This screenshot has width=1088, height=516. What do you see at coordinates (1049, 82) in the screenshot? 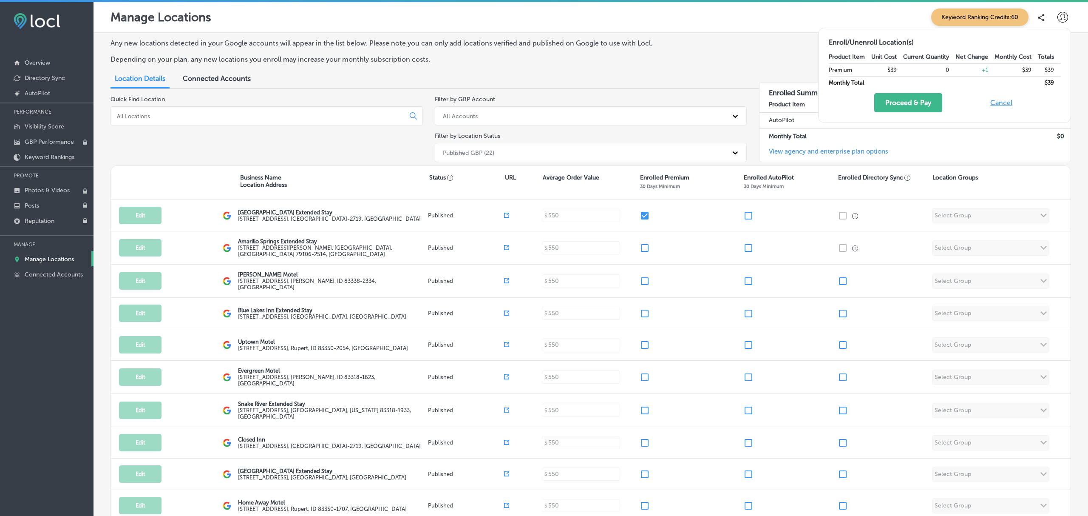
I see `td: $ 39` at bounding box center [1049, 82].